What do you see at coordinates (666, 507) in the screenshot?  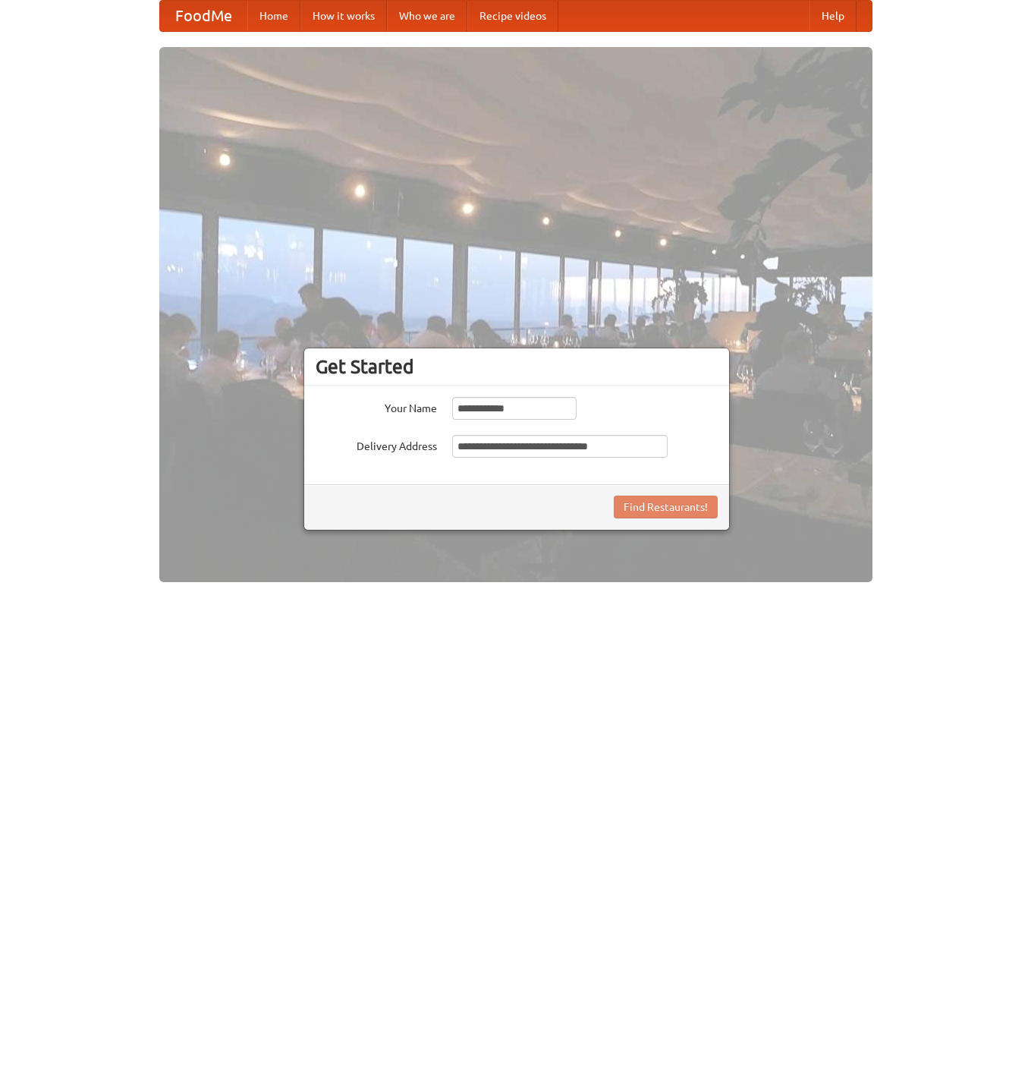 I see `button: Find Restaurants!` at bounding box center [666, 507].